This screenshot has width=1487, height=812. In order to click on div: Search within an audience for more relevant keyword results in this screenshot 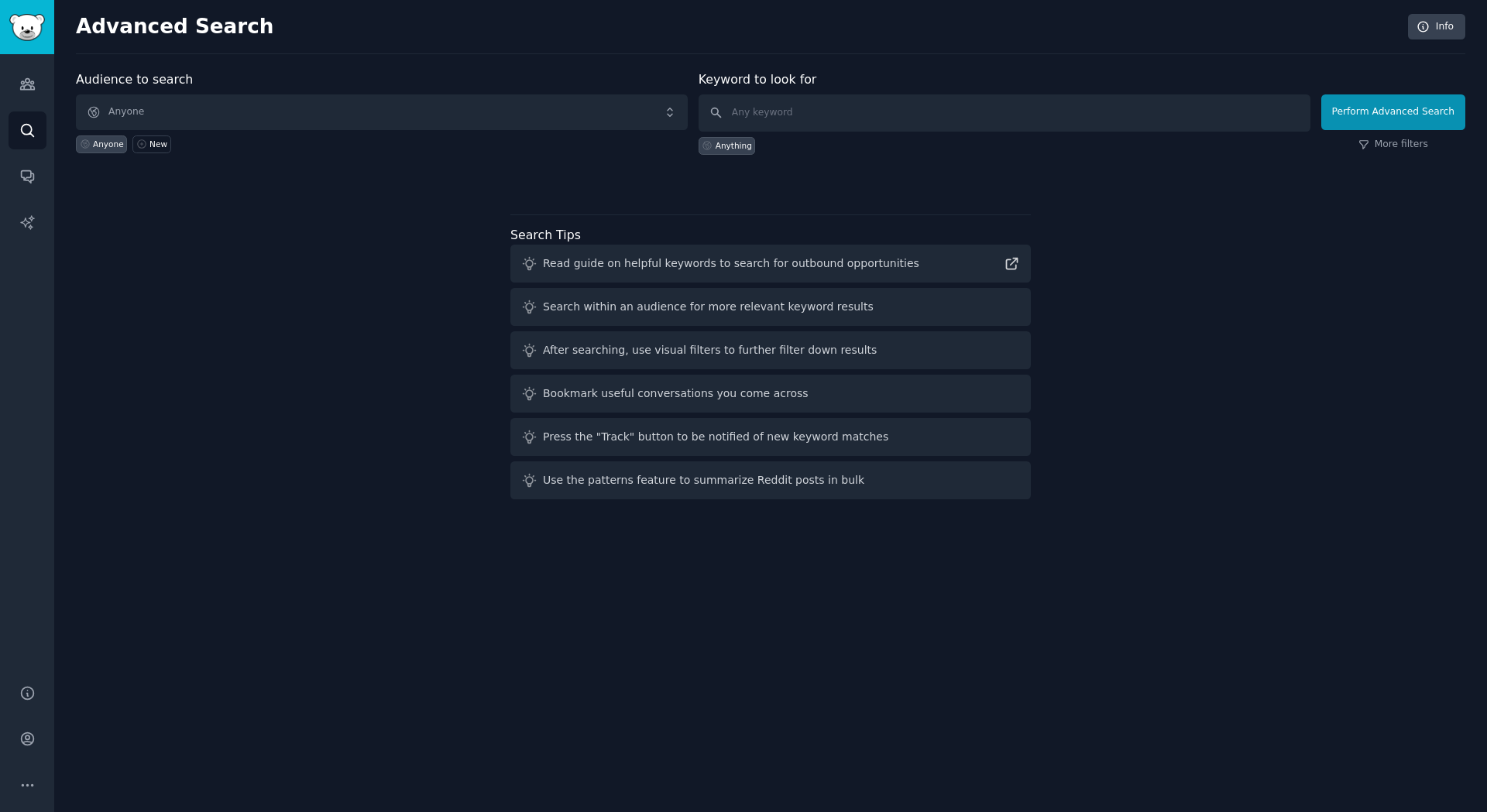, I will do `click(708, 307)`.